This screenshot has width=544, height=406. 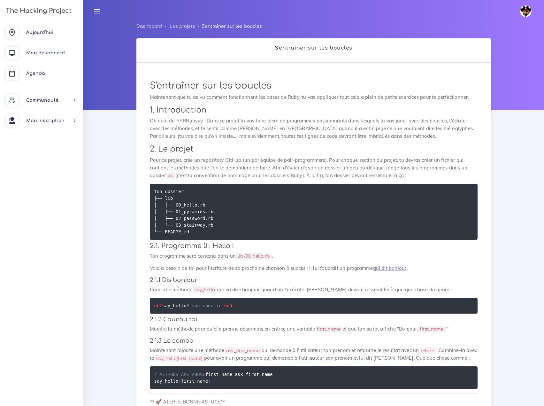 What do you see at coordinates (314, 268) in the screenshot?
I see `p: Vald a besoin de toi pour l'écriture de sa prochaine chanson à succès : il lui faudrait un progra...` at bounding box center [314, 268].